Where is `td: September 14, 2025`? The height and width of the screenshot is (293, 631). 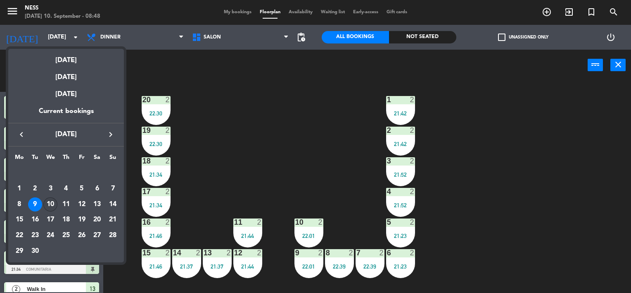 td: September 14, 2025 is located at coordinates (113, 204).